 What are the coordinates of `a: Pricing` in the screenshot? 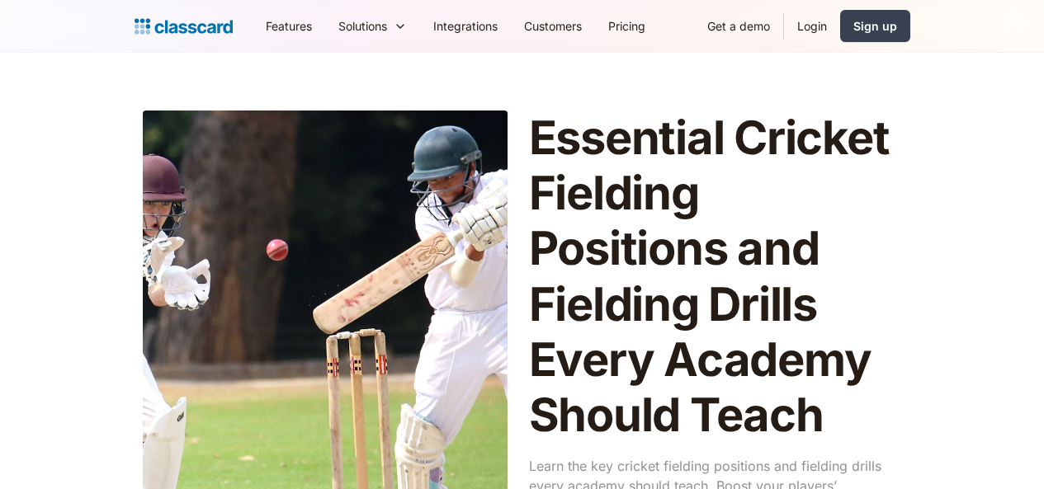 It's located at (626, 26).